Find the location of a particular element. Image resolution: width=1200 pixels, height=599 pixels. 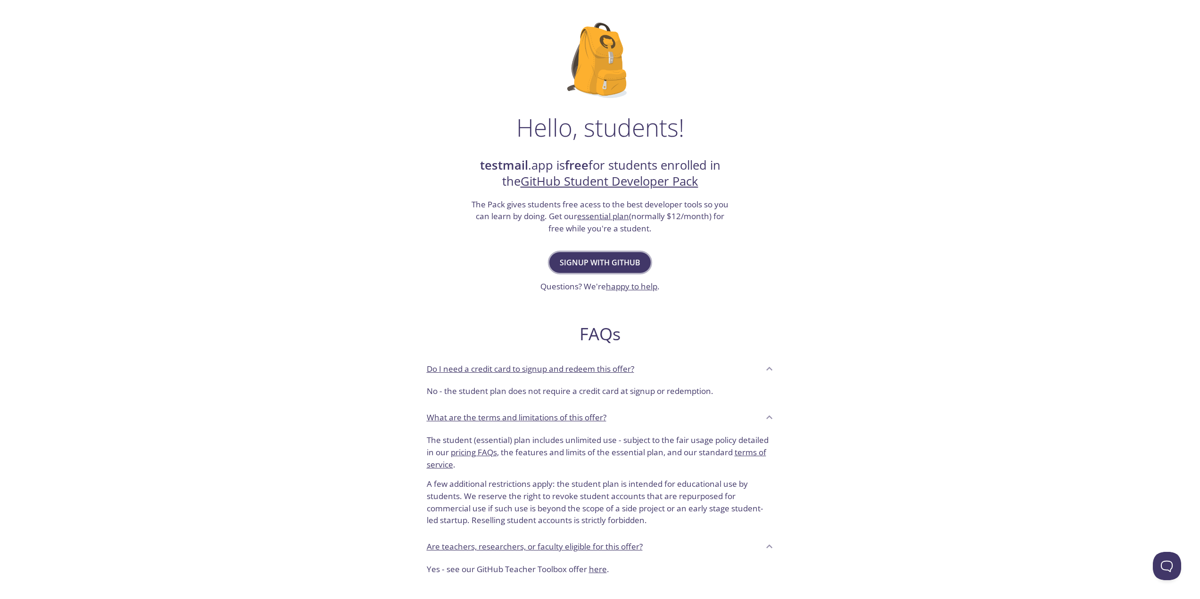

a: terms of service is located at coordinates (596, 458).